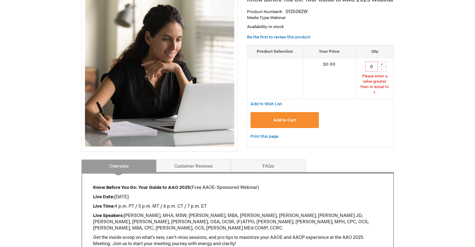 Image resolution: width=475 pixels, height=247 pixels. I want to click on a: FAQs, so click(268, 166).